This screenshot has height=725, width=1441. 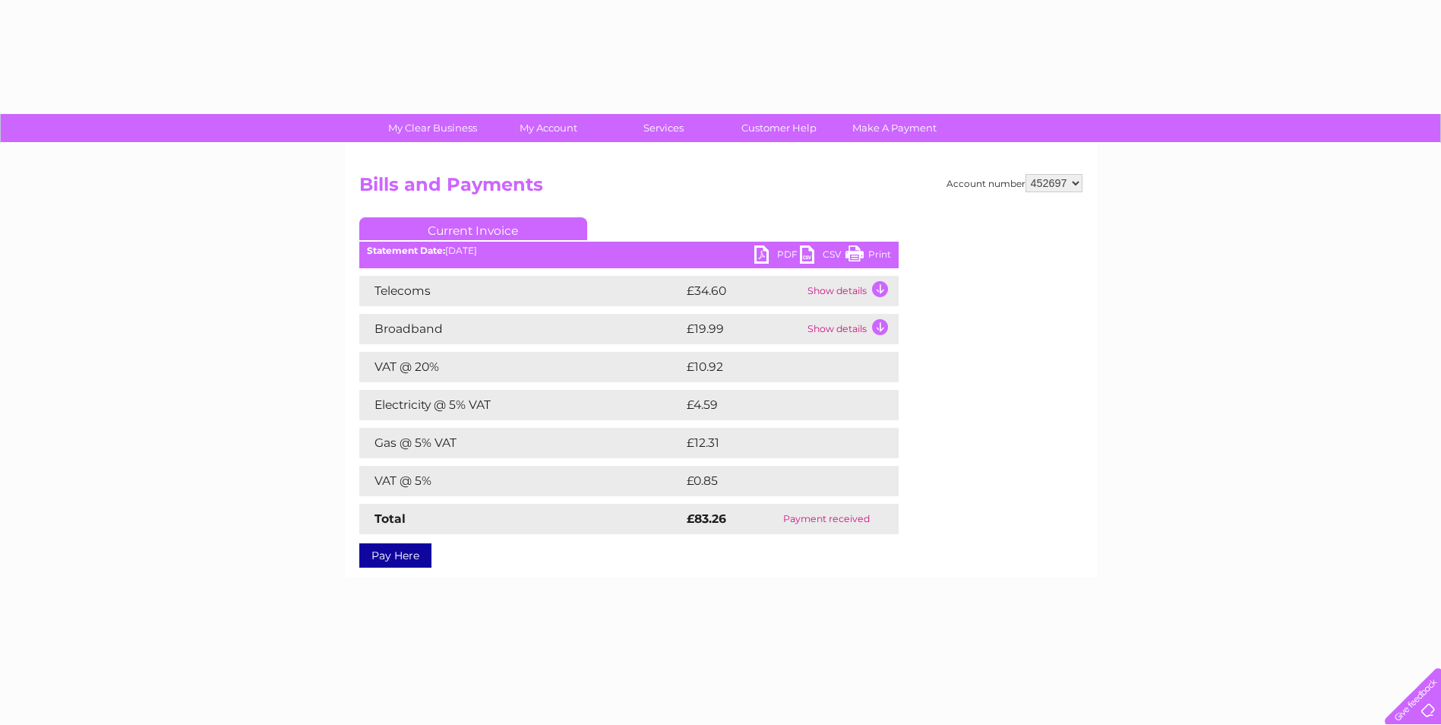 What do you see at coordinates (521, 367) in the screenshot?
I see `td: VAT @ 20%` at bounding box center [521, 367].